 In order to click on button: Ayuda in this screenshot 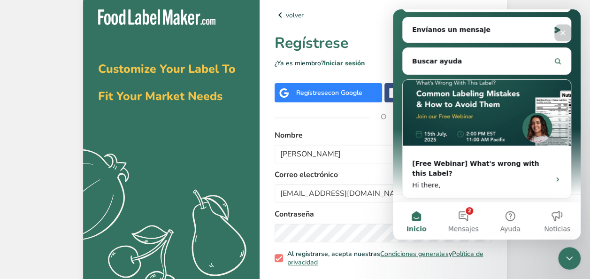, I will do `click(117, 211)`.